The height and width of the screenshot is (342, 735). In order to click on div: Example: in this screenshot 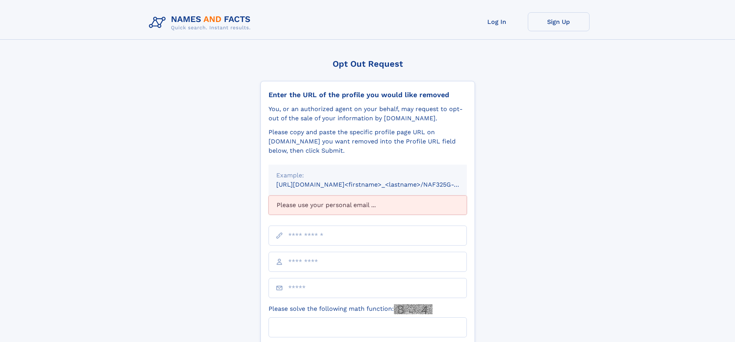, I will do `click(367, 175)`.